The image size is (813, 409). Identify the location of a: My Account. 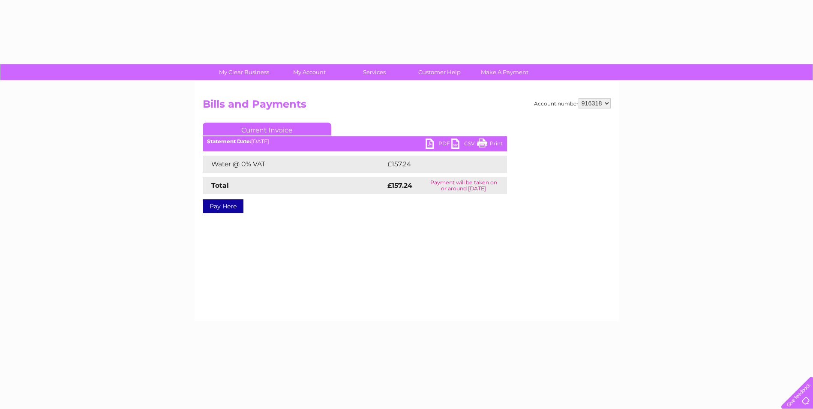
(309, 72).